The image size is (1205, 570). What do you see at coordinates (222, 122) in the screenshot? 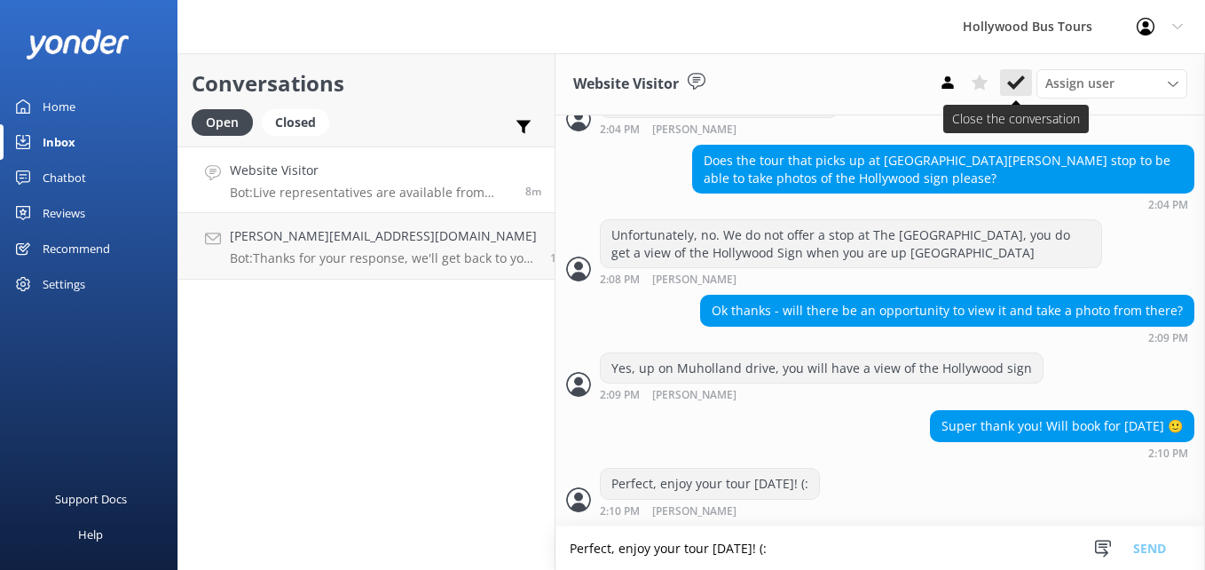
I see `div: Open` at bounding box center [222, 122].